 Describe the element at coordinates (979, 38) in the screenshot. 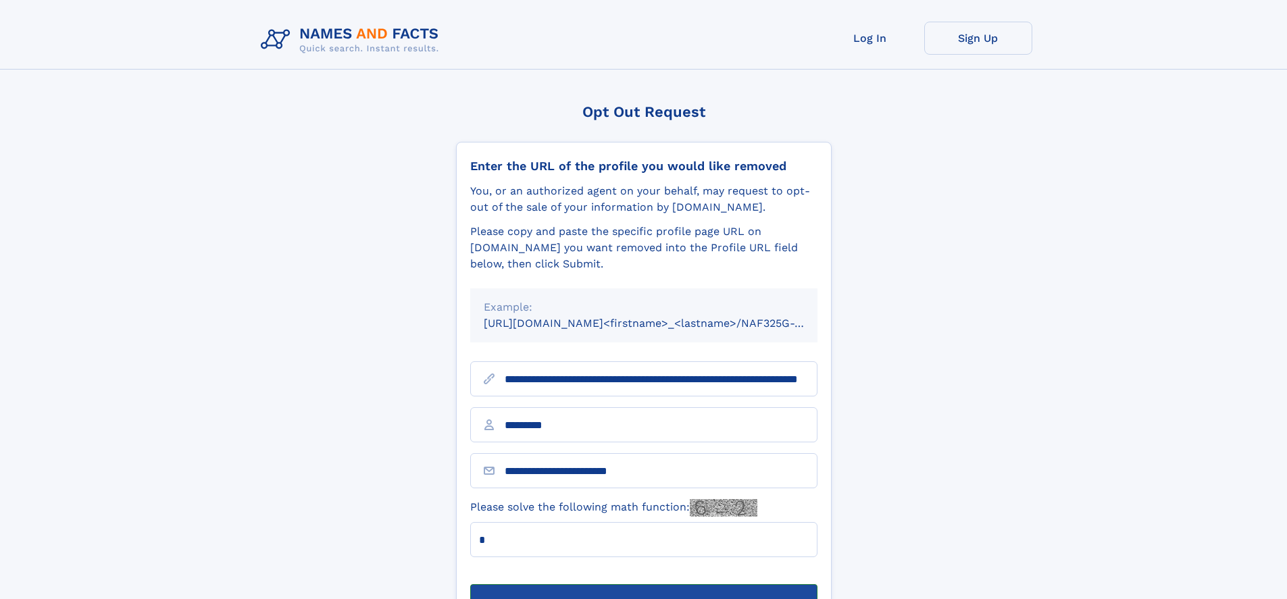

I see `a: Sign Up` at that location.